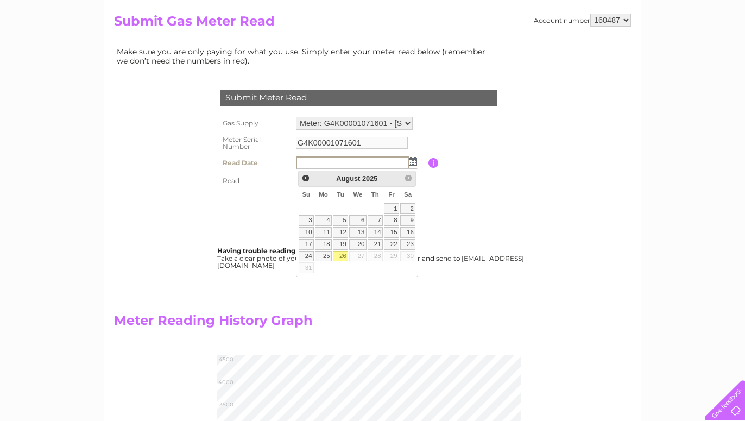 The image size is (745, 421). Describe the element at coordinates (391, 244) in the screenshot. I see `a: 22` at that location.